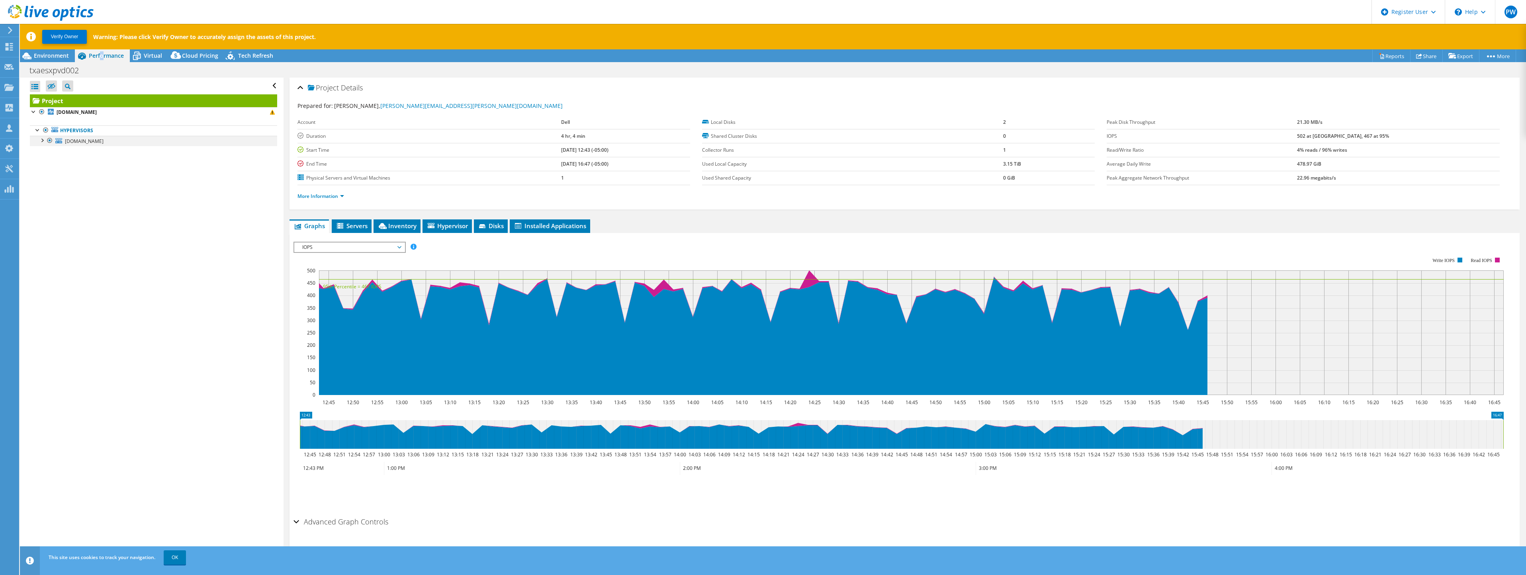 The width and height of the screenshot is (1526, 575). What do you see at coordinates (1322, 150) in the screenshot?
I see `b: 4% reads / 96% writes` at bounding box center [1322, 150].